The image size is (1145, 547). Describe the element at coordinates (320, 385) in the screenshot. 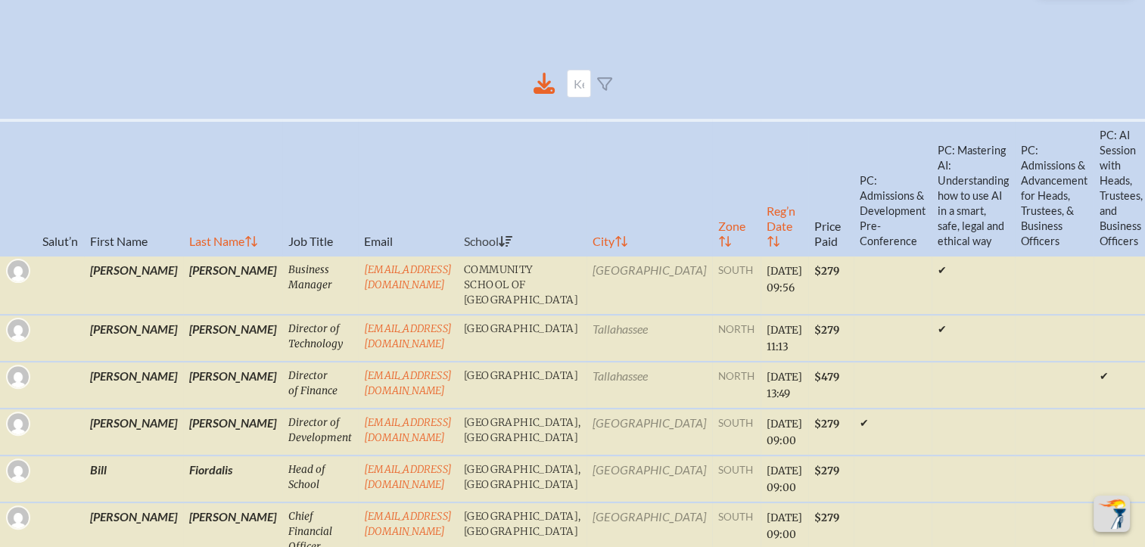

I see `td: Director of Finance` at that location.